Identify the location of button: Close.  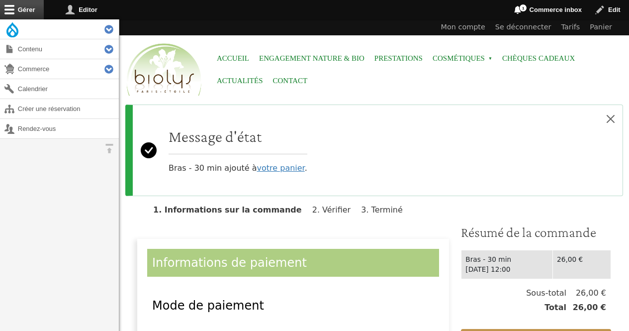
(611, 119).